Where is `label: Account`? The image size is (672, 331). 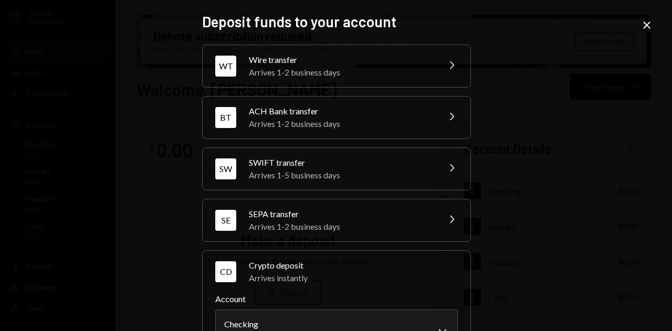 label: Account is located at coordinates (336, 299).